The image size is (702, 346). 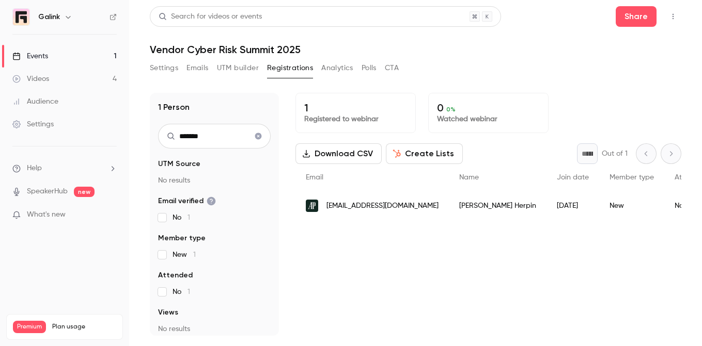 What do you see at coordinates (337, 68) in the screenshot?
I see `button: Analytics` at bounding box center [337, 68].